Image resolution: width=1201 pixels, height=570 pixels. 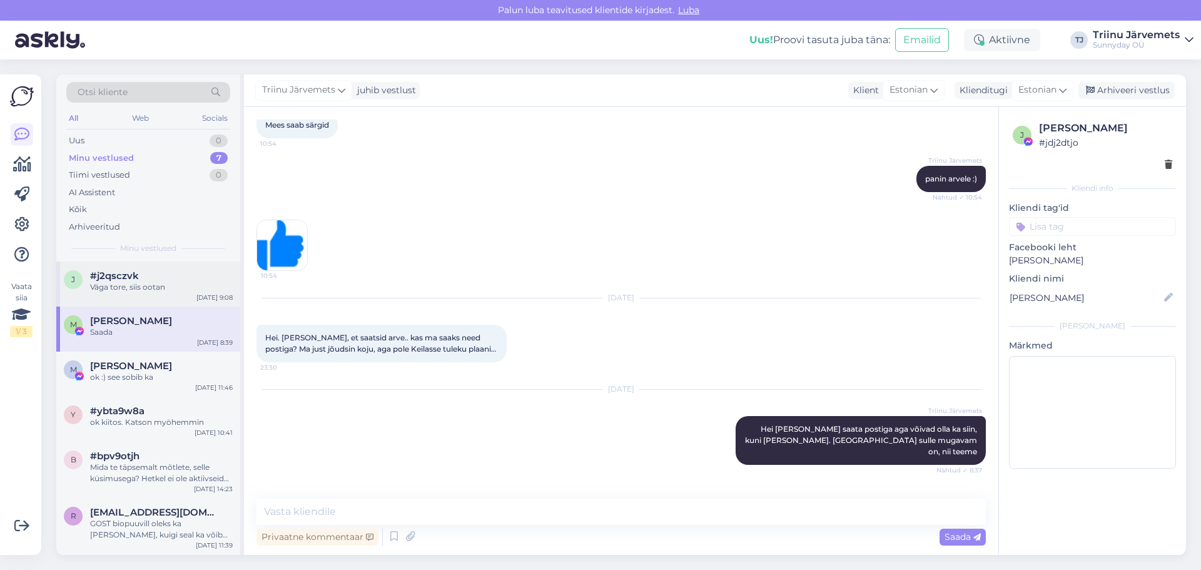 What do you see at coordinates (297, 125) in the screenshot?
I see `span: Mees saab särgid` at bounding box center [297, 125].